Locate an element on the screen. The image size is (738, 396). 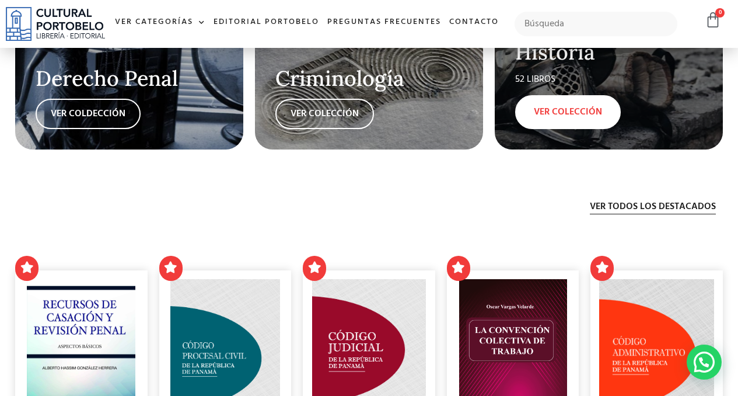
span: 0 is located at coordinates (720, 13).